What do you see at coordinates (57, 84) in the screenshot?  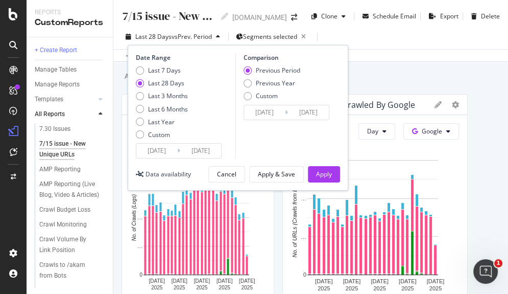 I see `div: Manage Reports` at bounding box center [57, 84].